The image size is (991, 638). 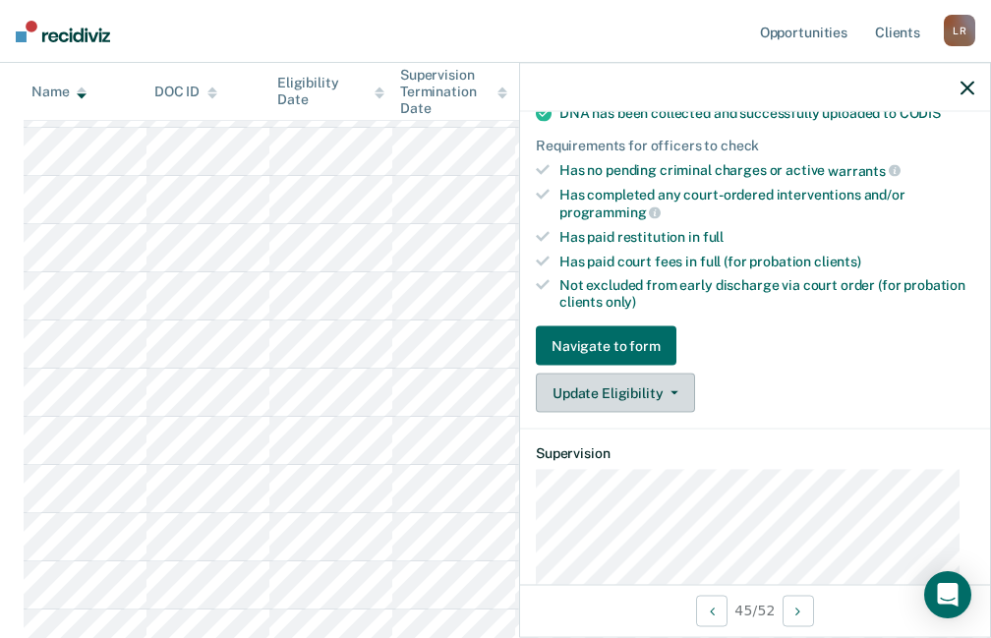 What do you see at coordinates (615, 393) in the screenshot?
I see `button: Update Eligibility` at bounding box center [615, 393].